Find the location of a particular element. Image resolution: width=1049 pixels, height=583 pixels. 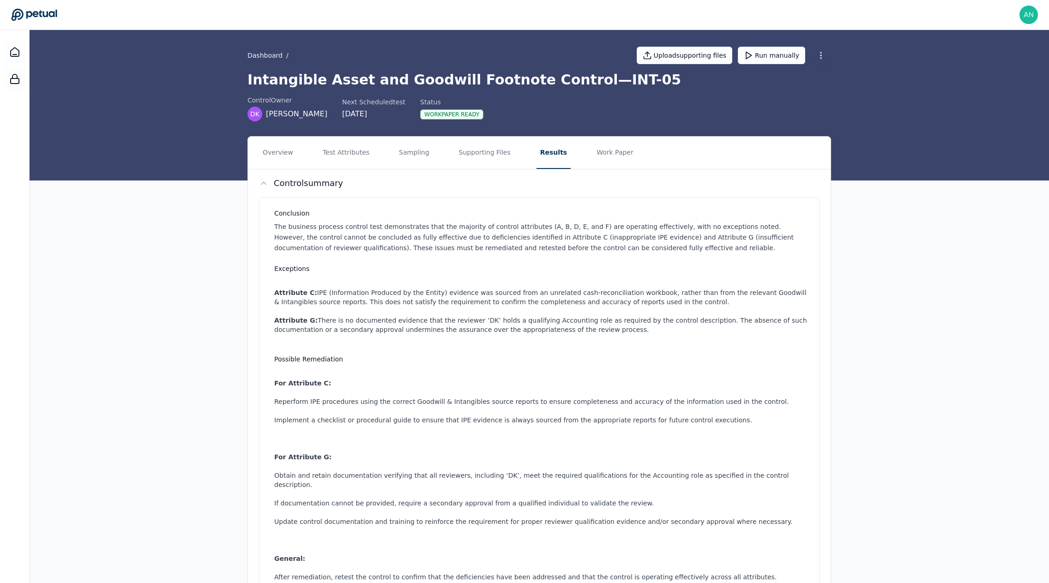

button: Controlsummary is located at coordinates (540, 183).